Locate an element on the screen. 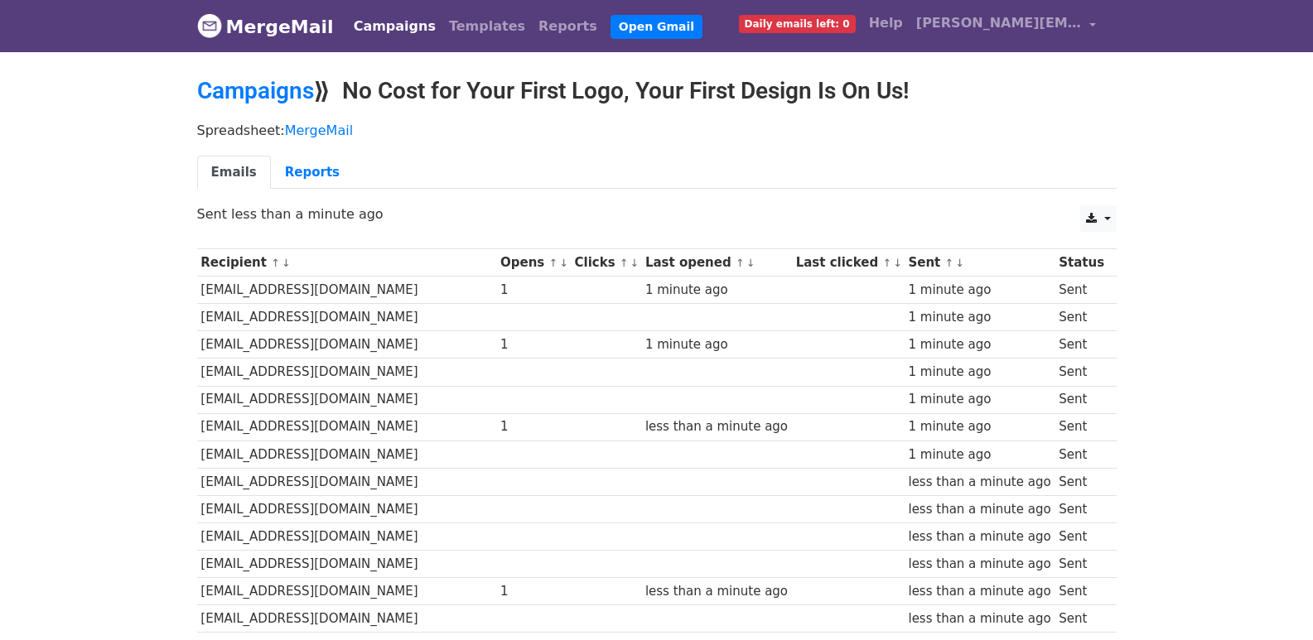  a: Daily emails left: 0 is located at coordinates (797, 23).